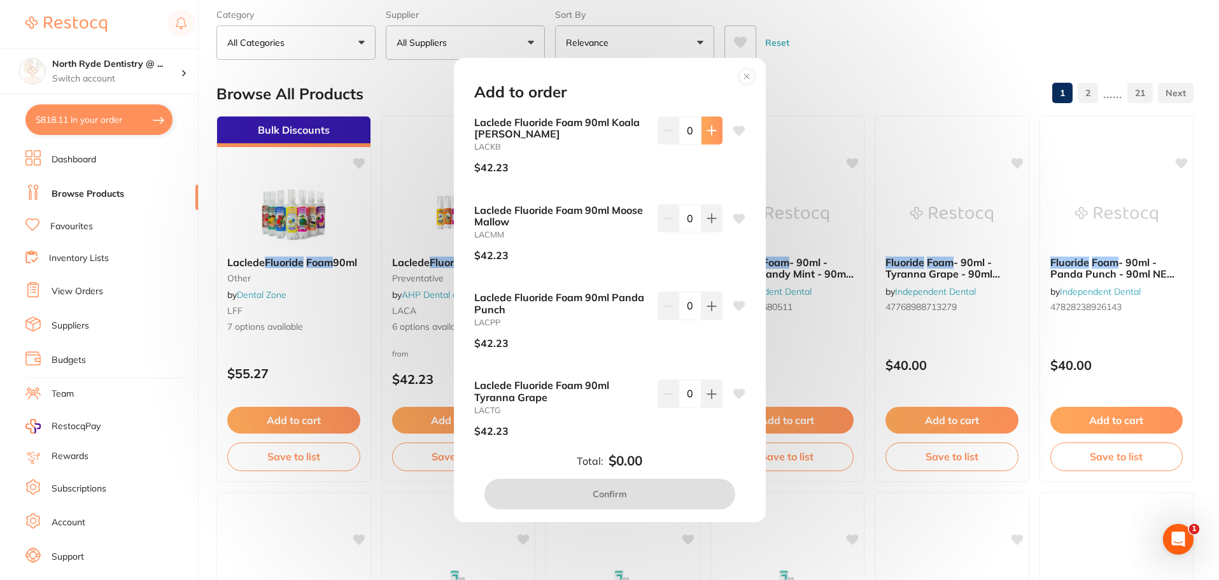 The image size is (1219, 580). Describe the element at coordinates (561, 410) in the screenshot. I see `small: LACTG` at that location.